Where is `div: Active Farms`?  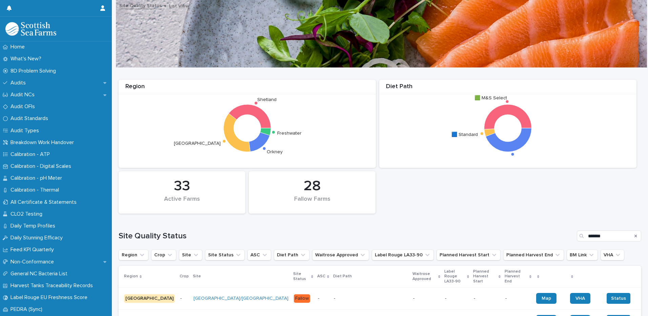 div: Active Farms is located at coordinates (182, 203).